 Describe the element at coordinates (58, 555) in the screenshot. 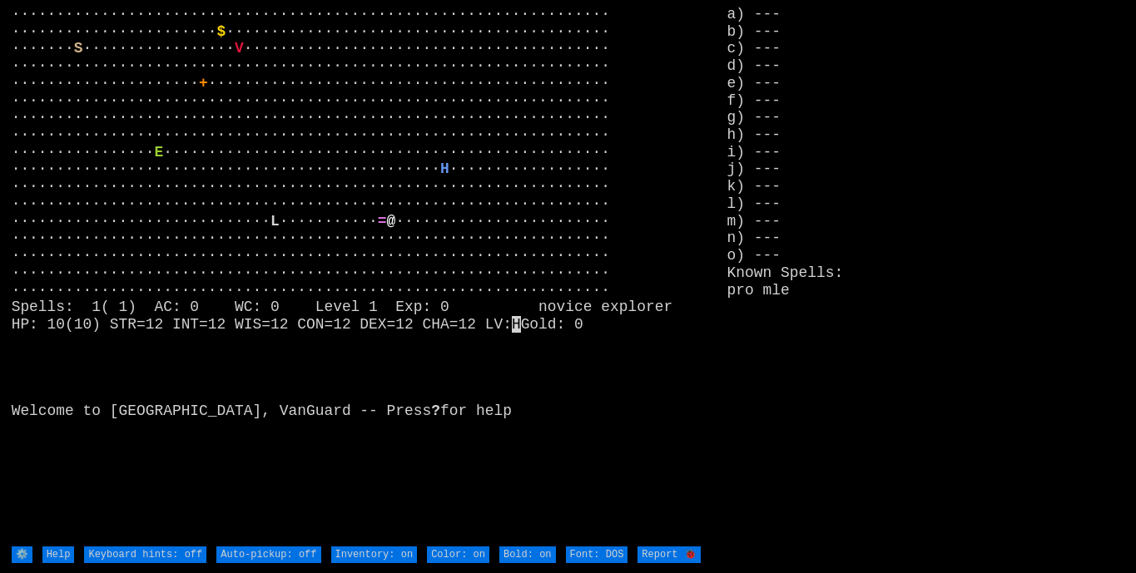

I see `input: Help` at that location.